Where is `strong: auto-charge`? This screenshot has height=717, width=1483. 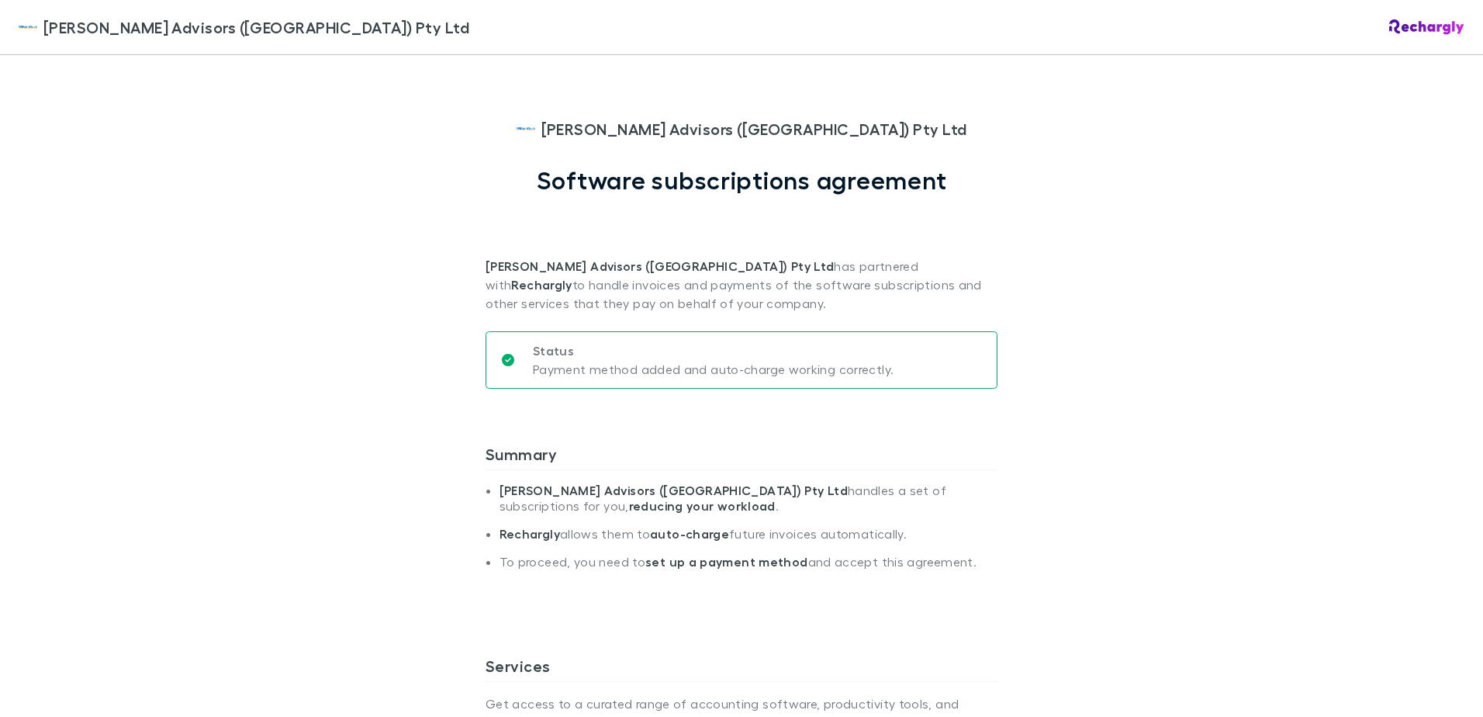
strong: auto-charge is located at coordinates (690, 534).